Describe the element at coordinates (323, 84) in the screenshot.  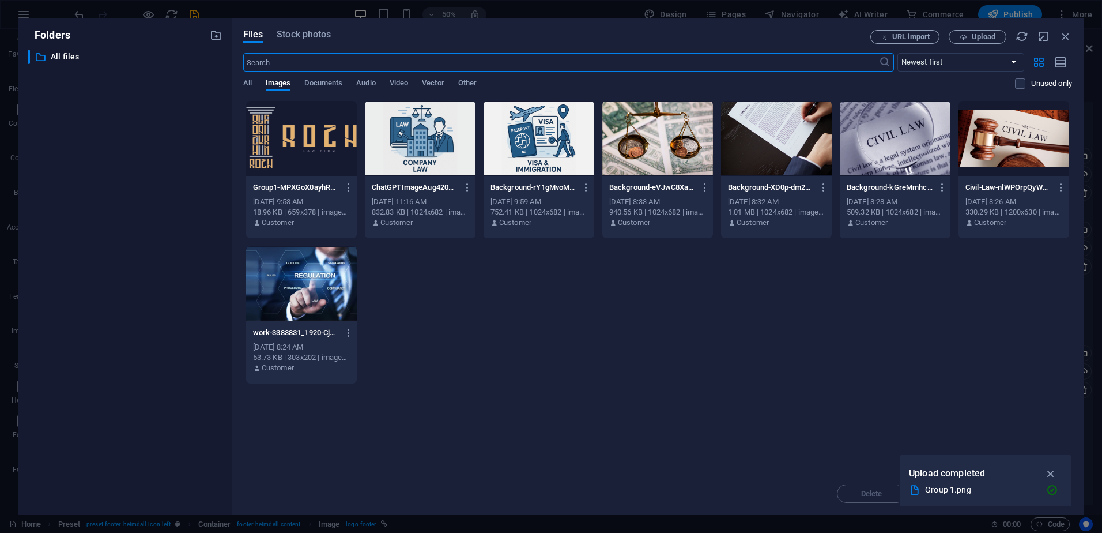
I see `span: Documents` at that location.